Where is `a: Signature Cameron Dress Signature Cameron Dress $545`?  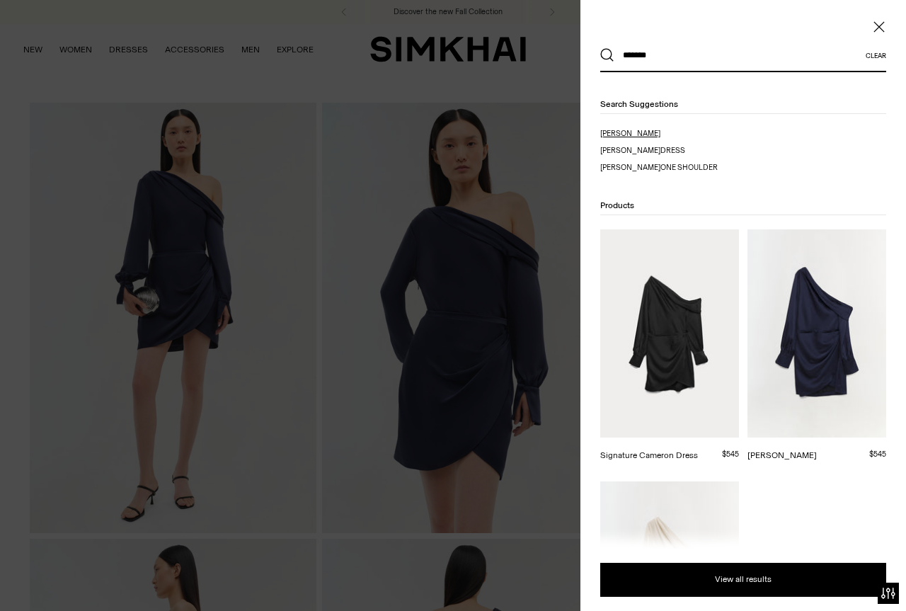
a: Signature Cameron Dress Signature Cameron Dress $545 is located at coordinates (670, 346).